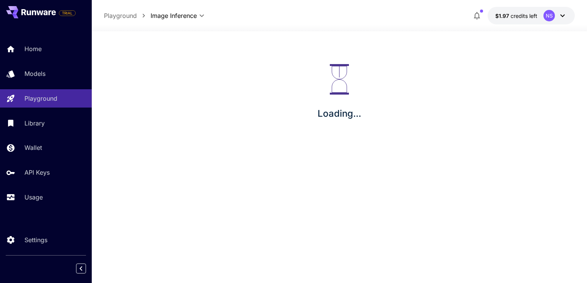 This screenshot has height=283, width=587. What do you see at coordinates (33, 148) in the screenshot?
I see `p: Wallet` at bounding box center [33, 148].